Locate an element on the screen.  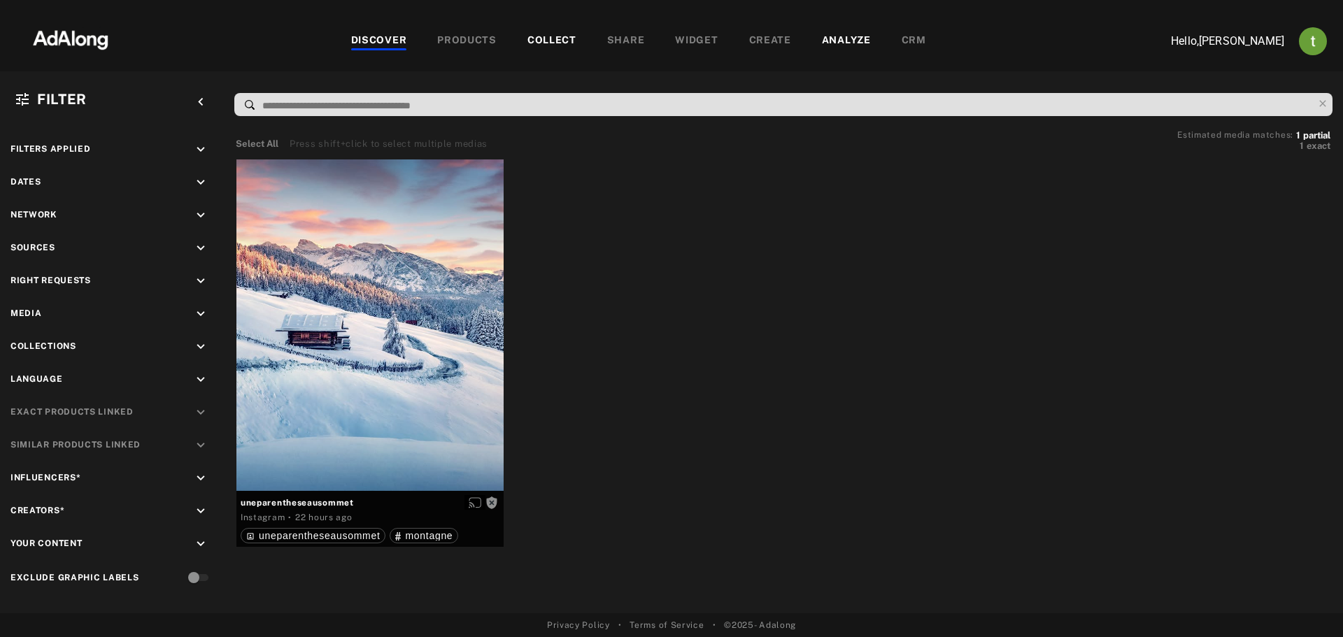
span: Sources is located at coordinates (33, 248).